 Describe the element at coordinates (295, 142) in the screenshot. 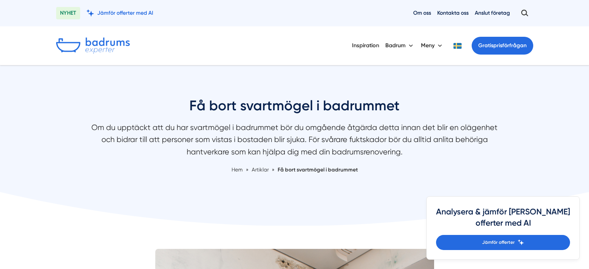

I see `p: Om du upptäckt att du har svartmögel i badrummet bör du omgående åtgärda detta innan det blir en ...` at that location.